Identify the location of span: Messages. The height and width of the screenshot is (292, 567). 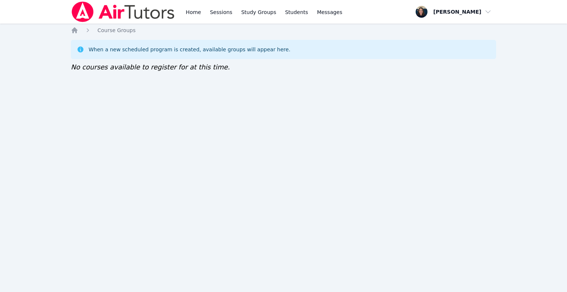
(329, 12).